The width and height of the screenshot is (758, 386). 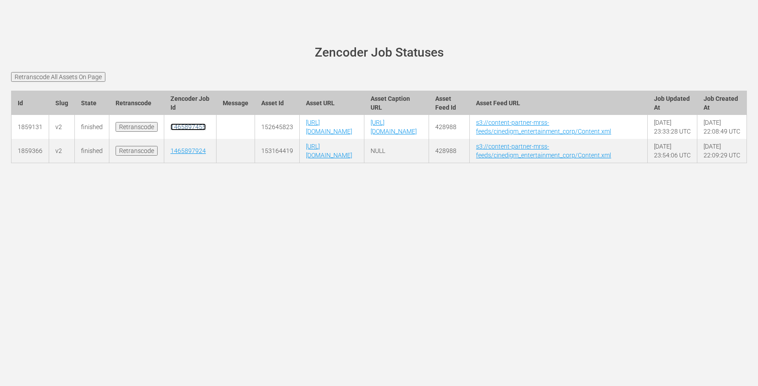 What do you see at coordinates (58, 77) in the screenshot?
I see `input: Retranscode All Assets On Page` at bounding box center [58, 77].